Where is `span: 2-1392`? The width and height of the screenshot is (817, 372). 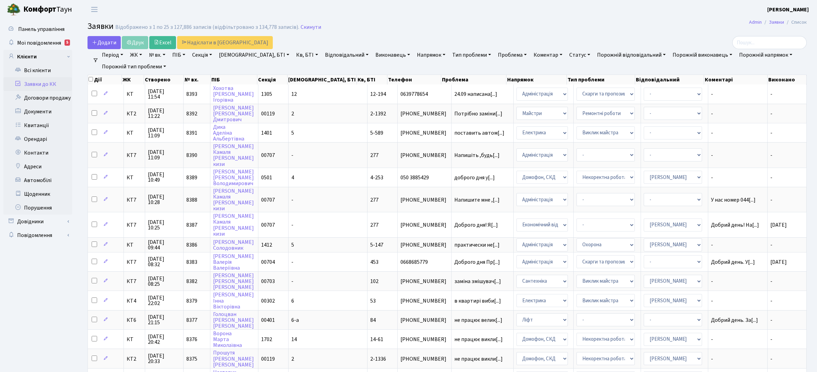
span: 2-1392 is located at coordinates (378, 114).